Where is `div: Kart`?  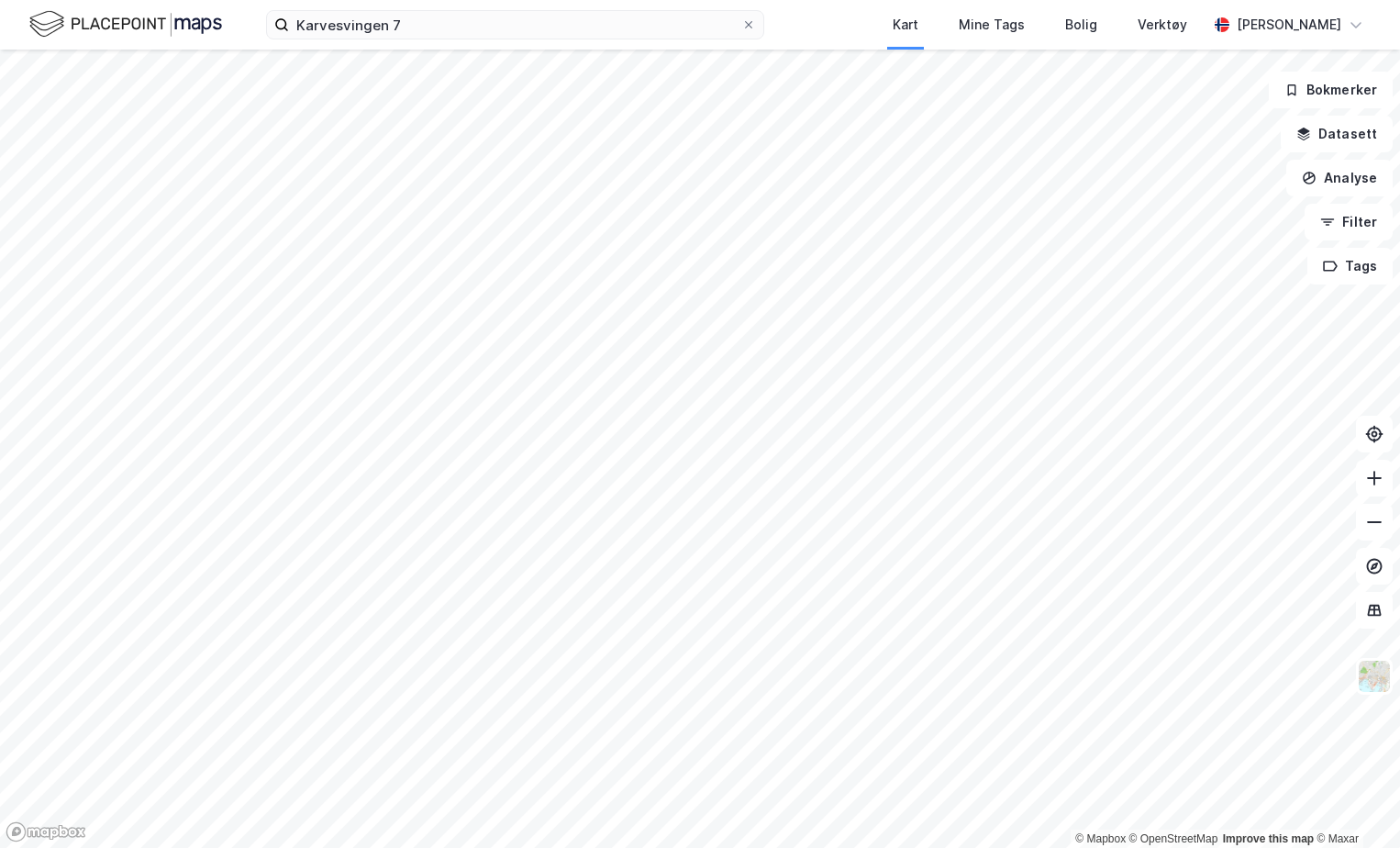
div: Kart is located at coordinates (905, 25).